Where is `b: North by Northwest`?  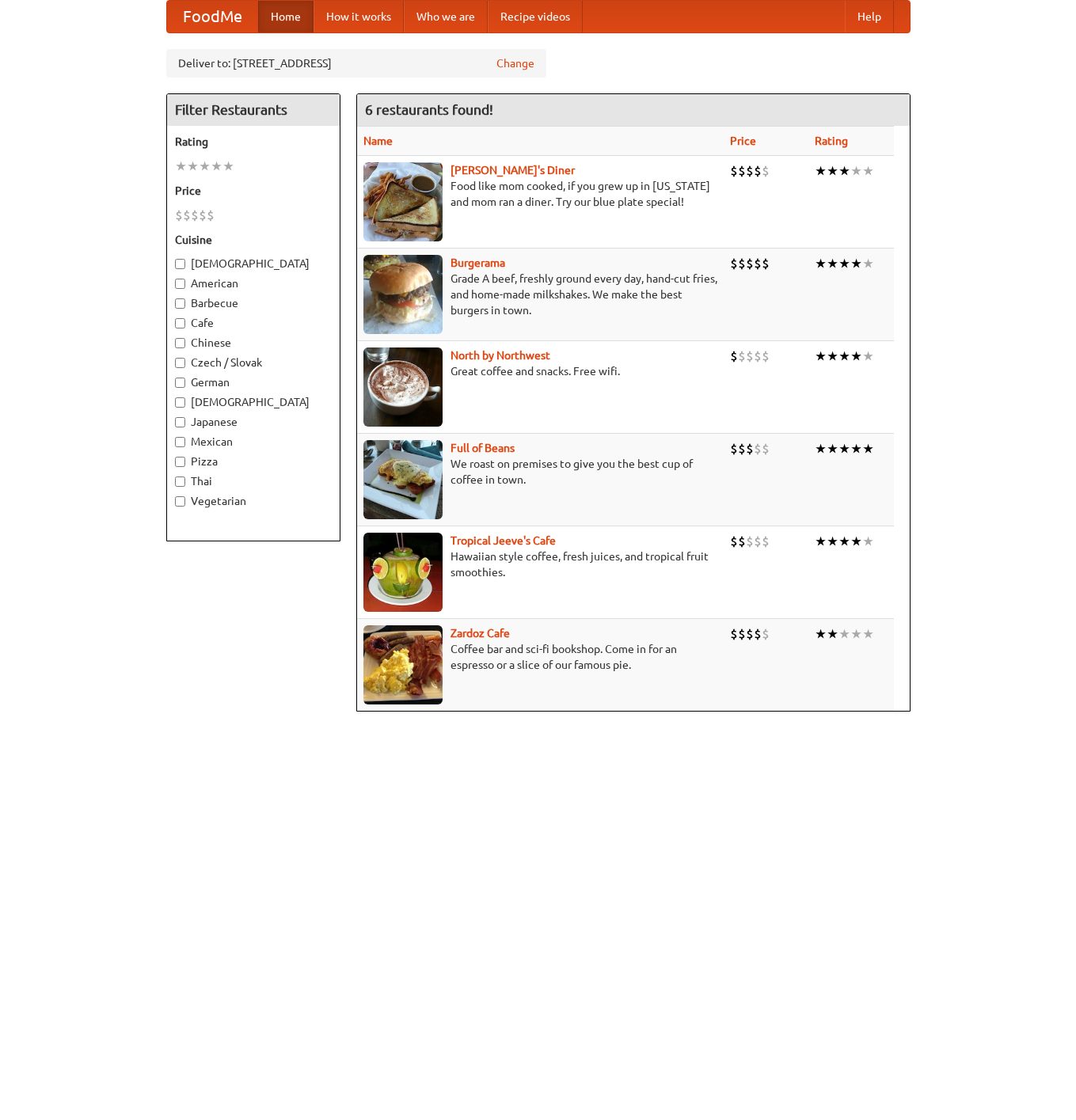
b: North by Northwest is located at coordinates (501, 355).